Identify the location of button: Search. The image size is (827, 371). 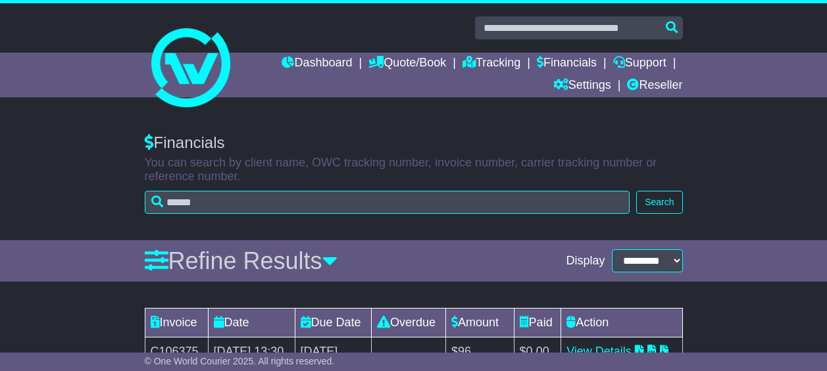
(659, 202).